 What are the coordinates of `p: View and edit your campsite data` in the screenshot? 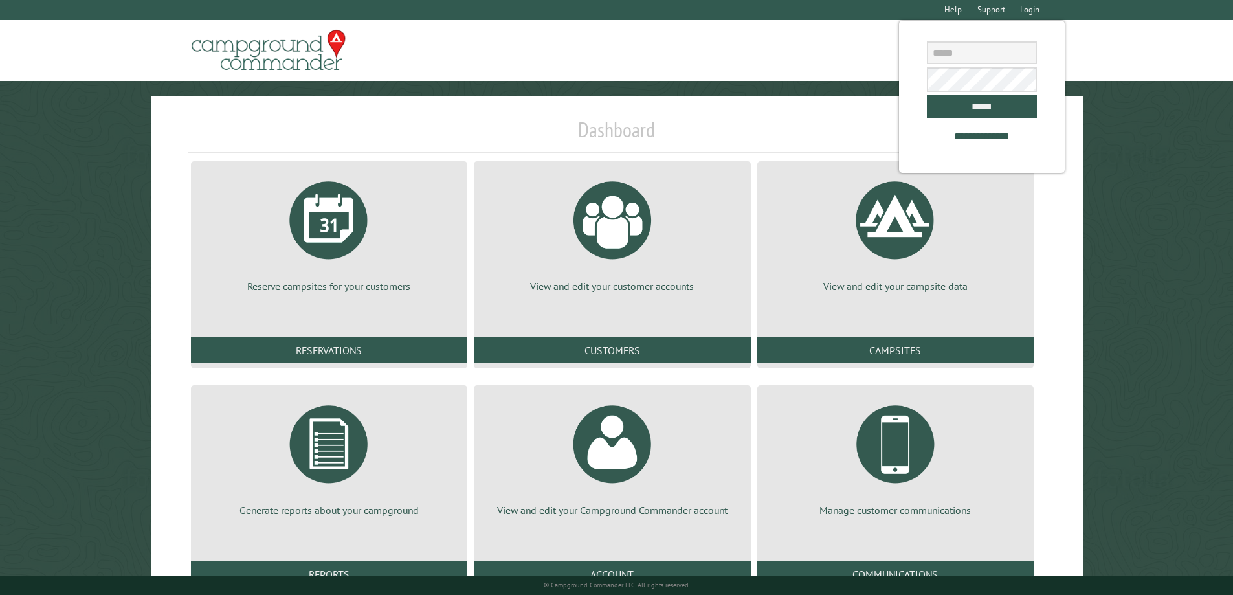 It's located at (895, 286).